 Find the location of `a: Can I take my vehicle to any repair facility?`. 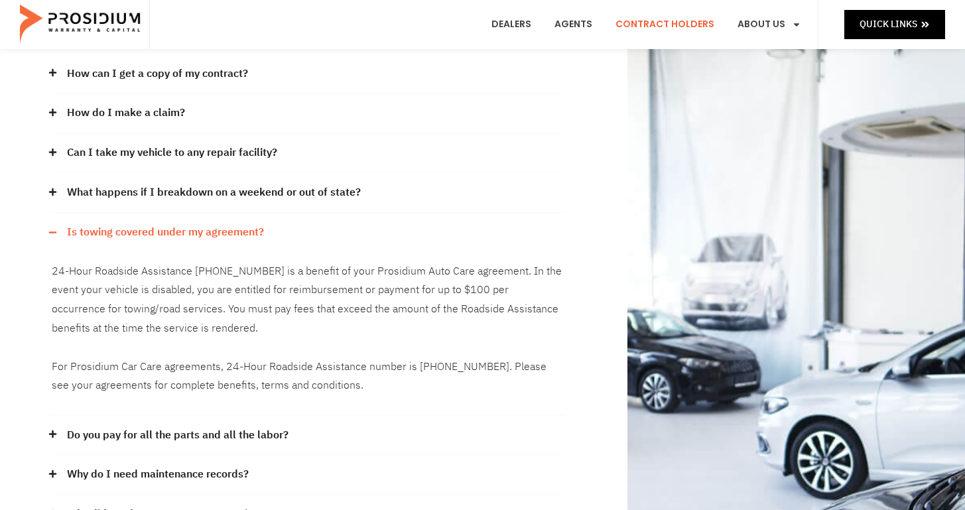

a: Can I take my vehicle to any repair facility? is located at coordinates (172, 153).